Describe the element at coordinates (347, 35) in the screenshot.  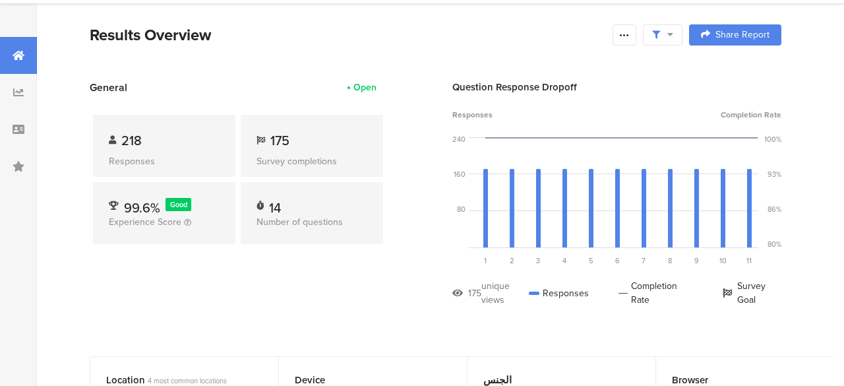
I see `div: Results Overview` at that location.